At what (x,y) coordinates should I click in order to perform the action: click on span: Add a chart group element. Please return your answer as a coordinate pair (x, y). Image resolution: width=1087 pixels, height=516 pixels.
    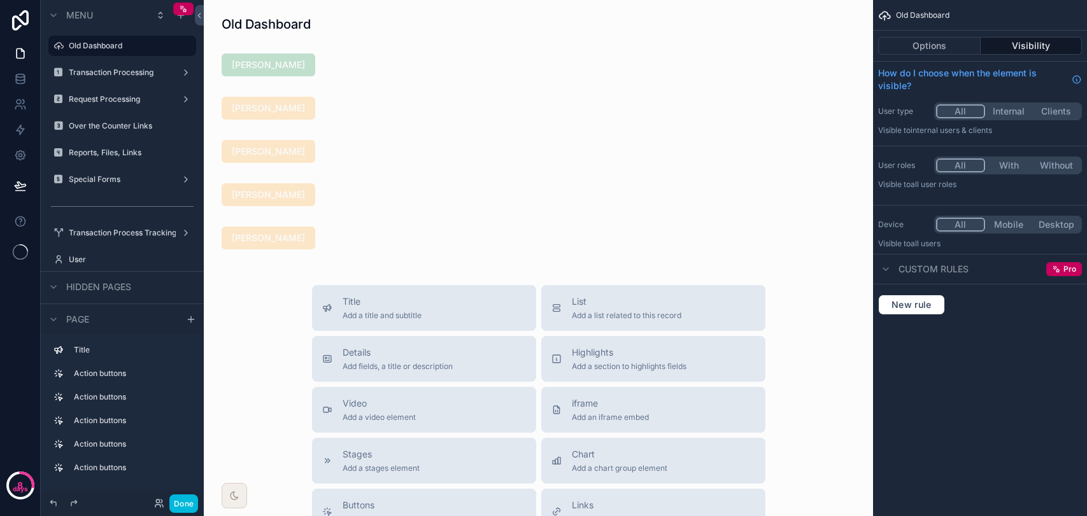
    Looking at the image, I should click on (619, 469).